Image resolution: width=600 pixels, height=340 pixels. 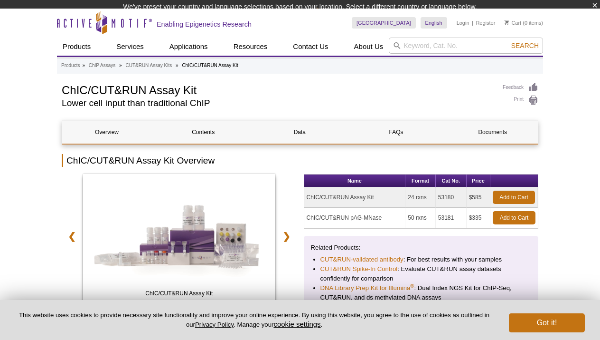 What do you see at coordinates (297, 323) in the screenshot?
I see `button: cookie settings` at bounding box center [297, 323].